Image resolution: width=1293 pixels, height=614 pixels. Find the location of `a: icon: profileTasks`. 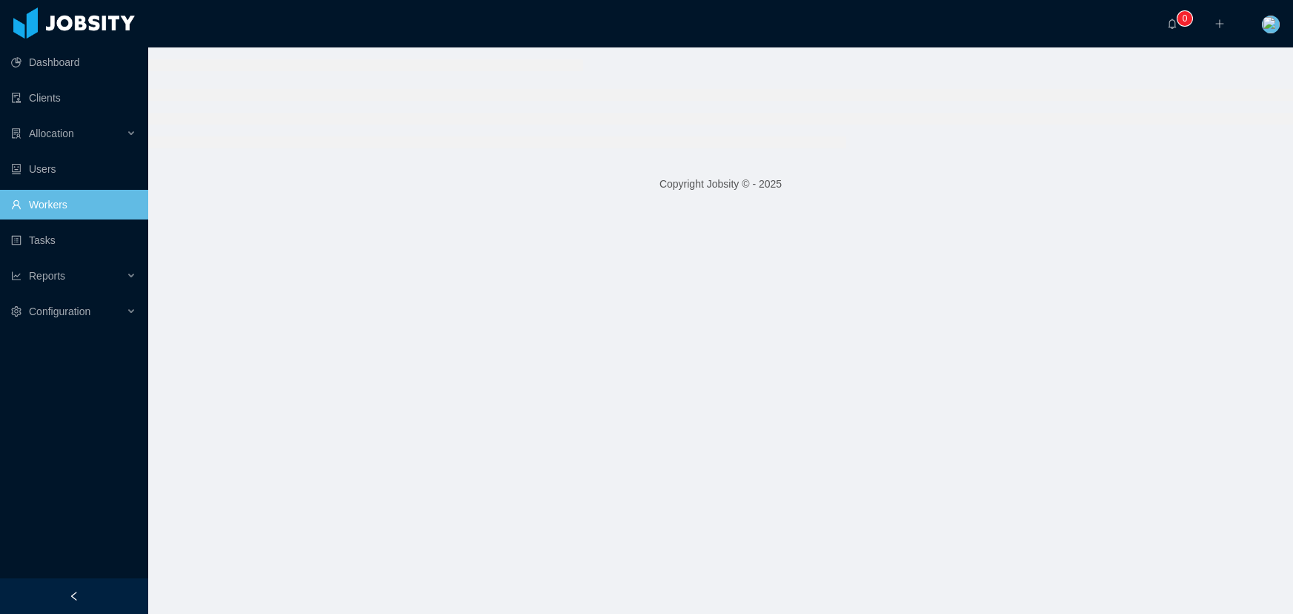

a: icon: profileTasks is located at coordinates (73, 240).